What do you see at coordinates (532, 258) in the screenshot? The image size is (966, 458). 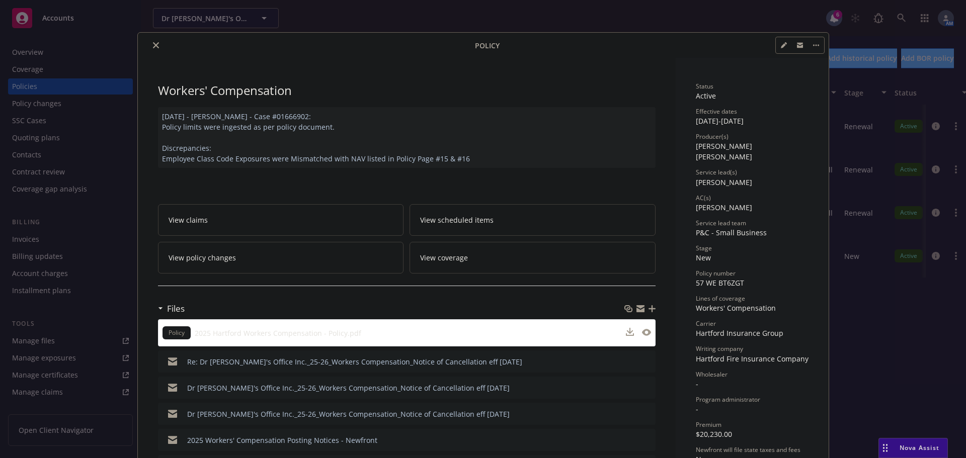 I see `a: View coverage` at bounding box center [532, 258].